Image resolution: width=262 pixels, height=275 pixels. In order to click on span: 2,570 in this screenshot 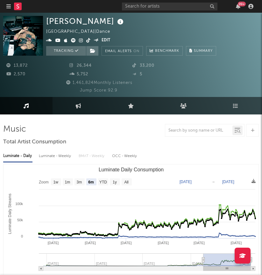, I will do `click(16, 74)`.